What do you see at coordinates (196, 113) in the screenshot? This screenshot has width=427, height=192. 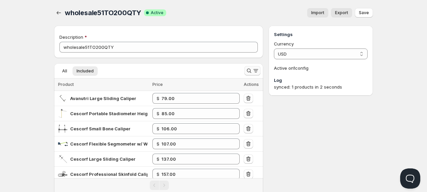 I see `input: 116.00` at bounding box center [196, 113].